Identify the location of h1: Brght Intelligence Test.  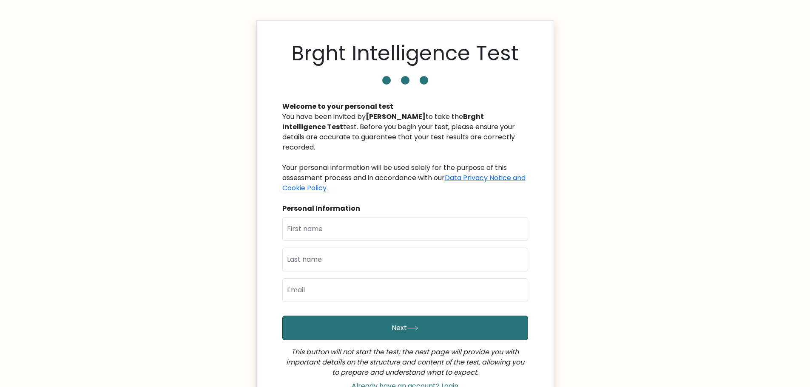
(405, 54).